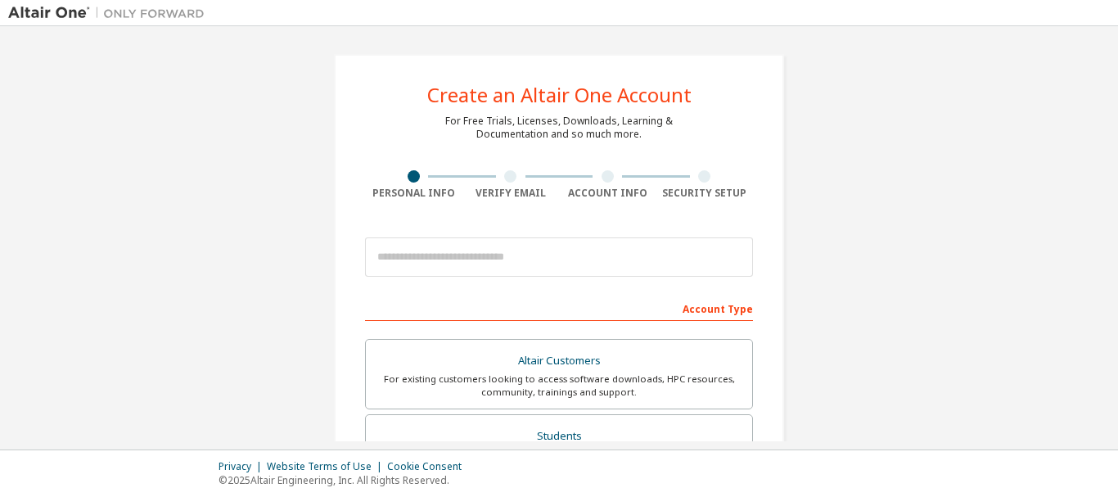 The width and height of the screenshot is (1118, 497). Describe the element at coordinates (559, 361) in the screenshot. I see `div: Altair Customers` at that location.